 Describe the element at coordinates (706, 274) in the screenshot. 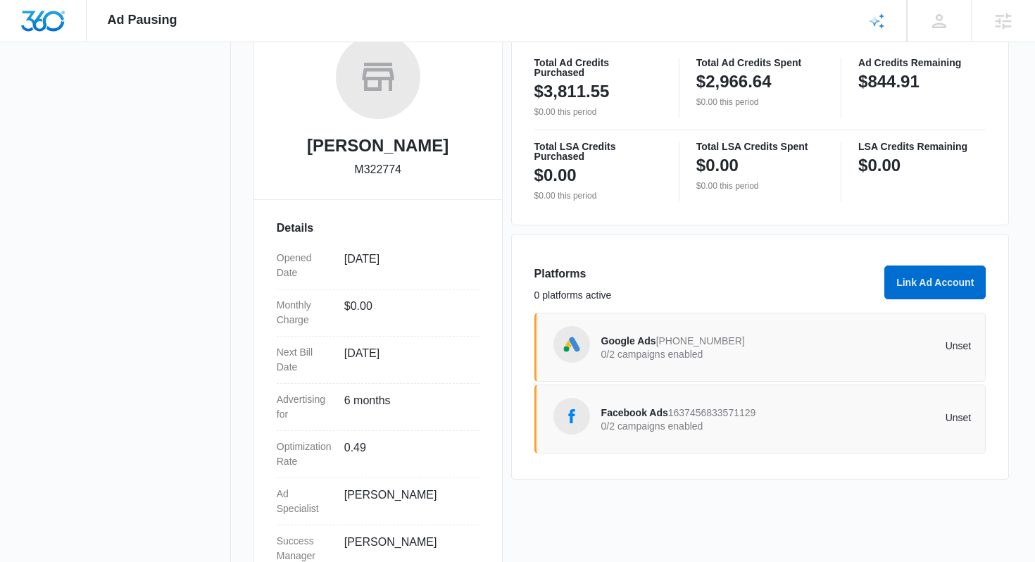

I see `h3: Platforms` at that location.